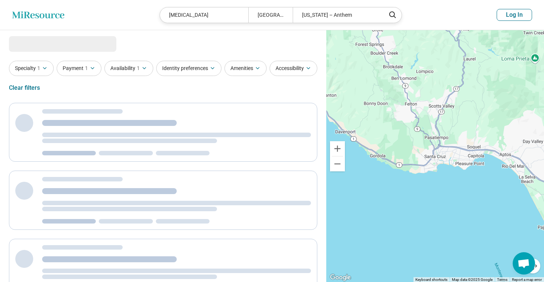 Image resolution: width=544 pixels, height=282 pixels. What do you see at coordinates (24, 88) in the screenshot?
I see `div: Clear filters` at bounding box center [24, 88].